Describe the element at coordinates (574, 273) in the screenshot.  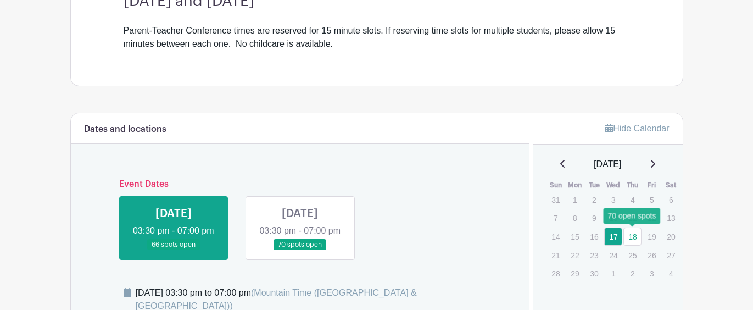
I see `p: 29` at that location.